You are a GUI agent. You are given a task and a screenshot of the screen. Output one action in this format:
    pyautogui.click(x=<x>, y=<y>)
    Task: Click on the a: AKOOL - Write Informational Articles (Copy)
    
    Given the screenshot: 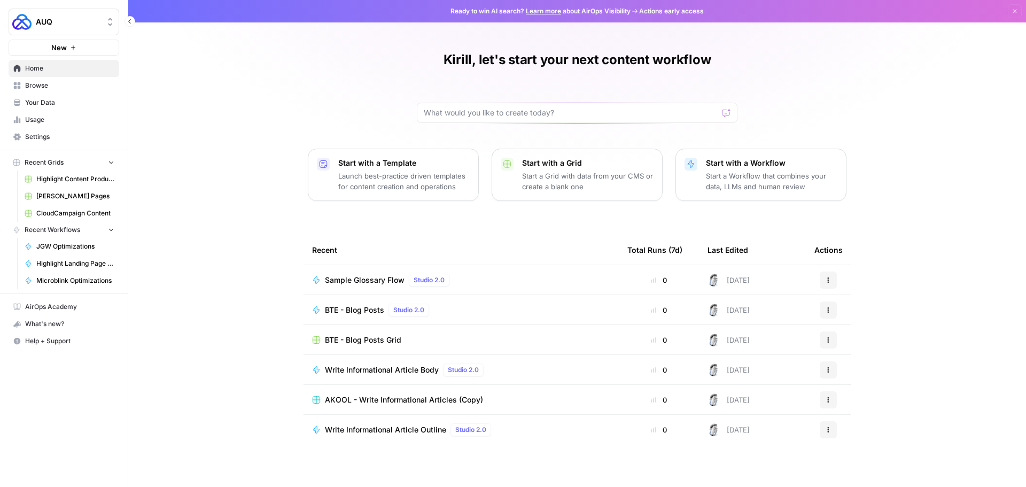 What is the action you would take?
    pyautogui.click(x=461, y=400)
    